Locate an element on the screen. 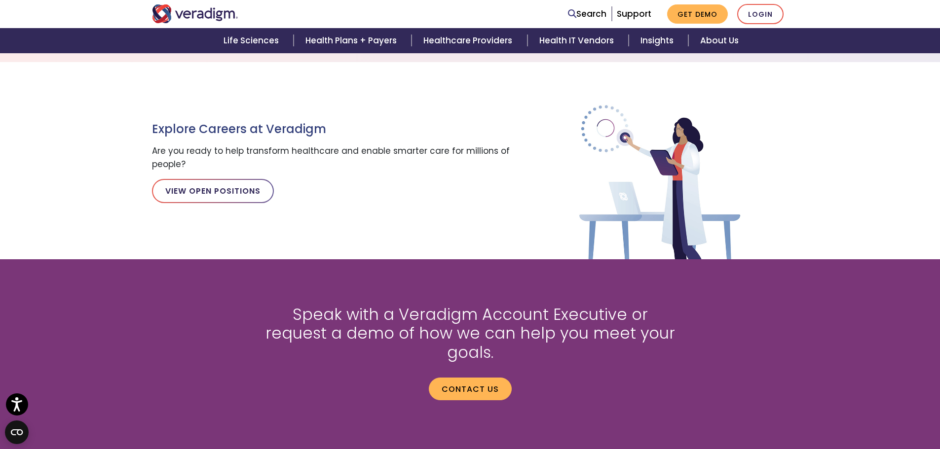  h3: Explore Careers at Veradigm is located at coordinates (335, 129).